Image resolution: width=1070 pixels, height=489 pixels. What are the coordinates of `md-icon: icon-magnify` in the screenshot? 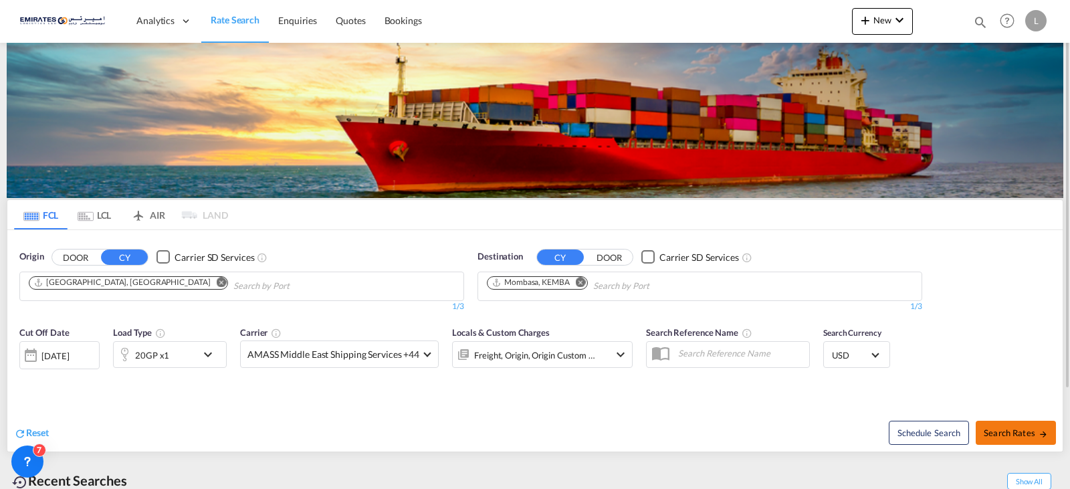 It's located at (980, 22).